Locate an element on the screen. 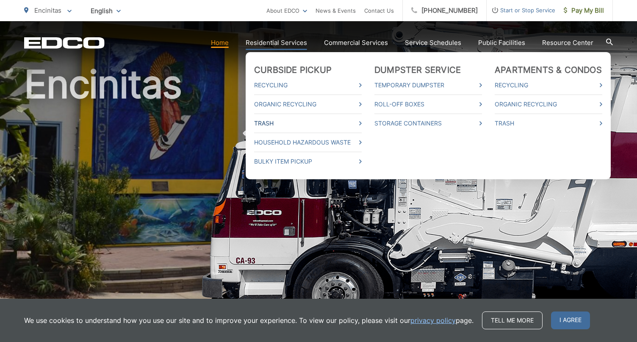  a: Resource Center is located at coordinates (567, 43).